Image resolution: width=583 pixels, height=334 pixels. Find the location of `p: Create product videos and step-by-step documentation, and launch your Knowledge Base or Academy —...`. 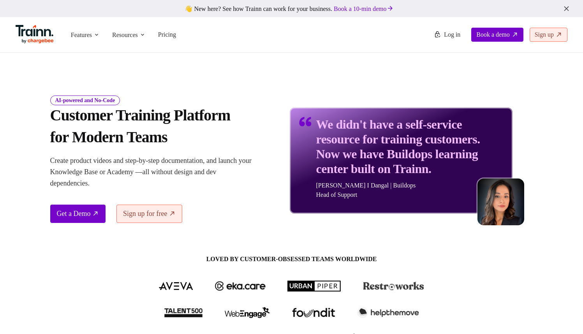

p: Create product videos and step-by-step documentation, and launch your Knowledge Base or Academy —... is located at coordinates (154, 172).